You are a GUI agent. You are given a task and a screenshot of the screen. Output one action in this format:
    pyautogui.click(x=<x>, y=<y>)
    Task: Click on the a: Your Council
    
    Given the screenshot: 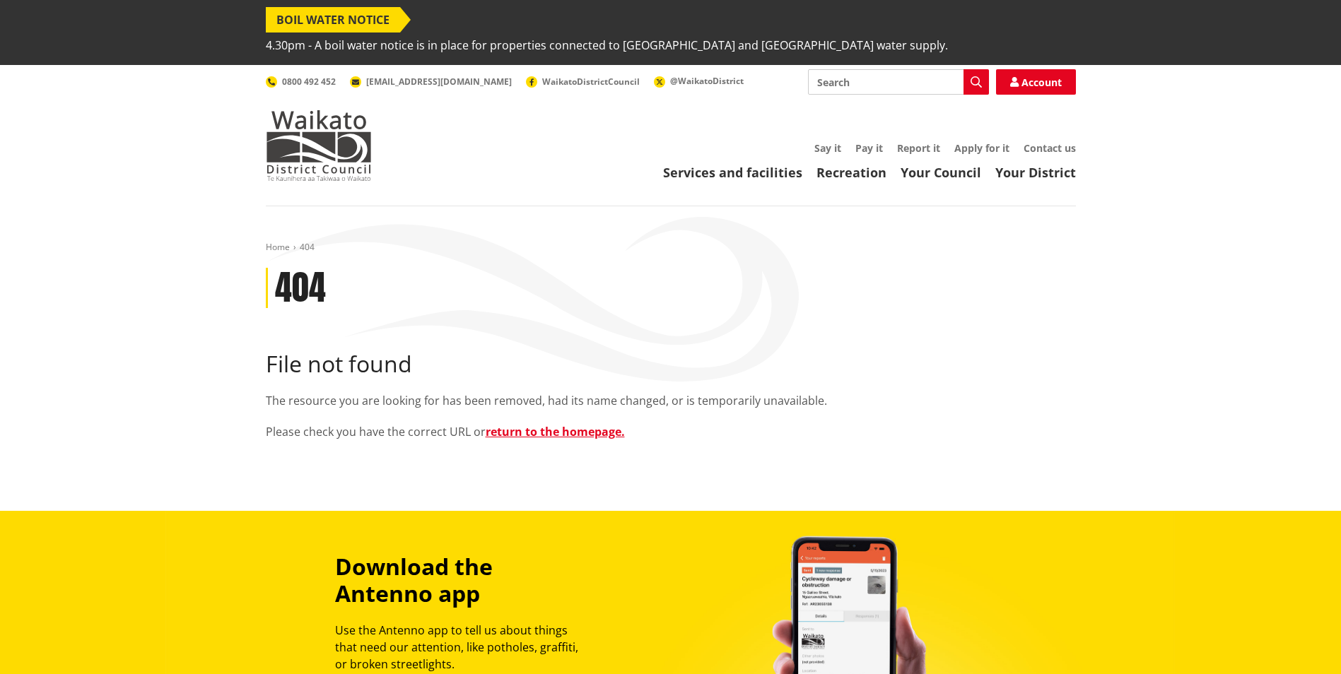 What is the action you would take?
    pyautogui.click(x=941, y=172)
    